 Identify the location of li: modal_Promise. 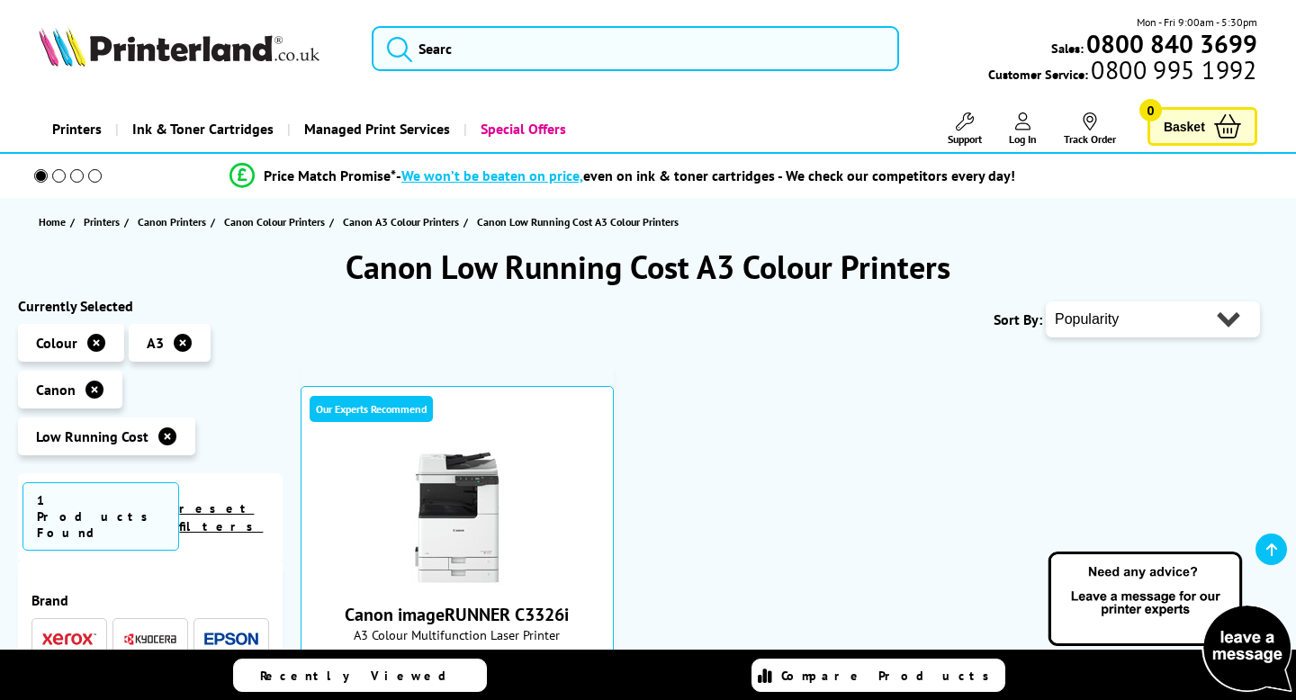
(622, 175).